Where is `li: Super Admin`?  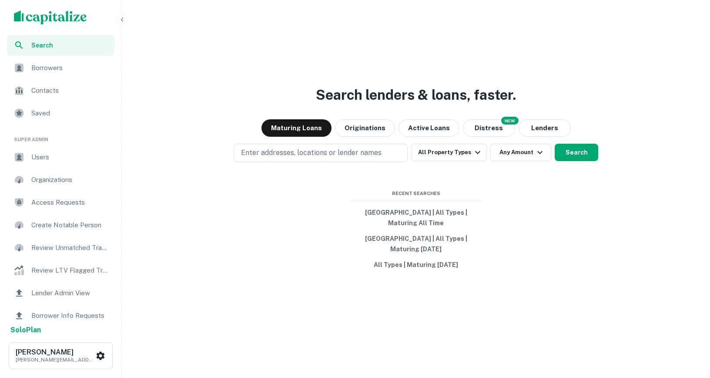
li: Super Admin is located at coordinates (60, 136).